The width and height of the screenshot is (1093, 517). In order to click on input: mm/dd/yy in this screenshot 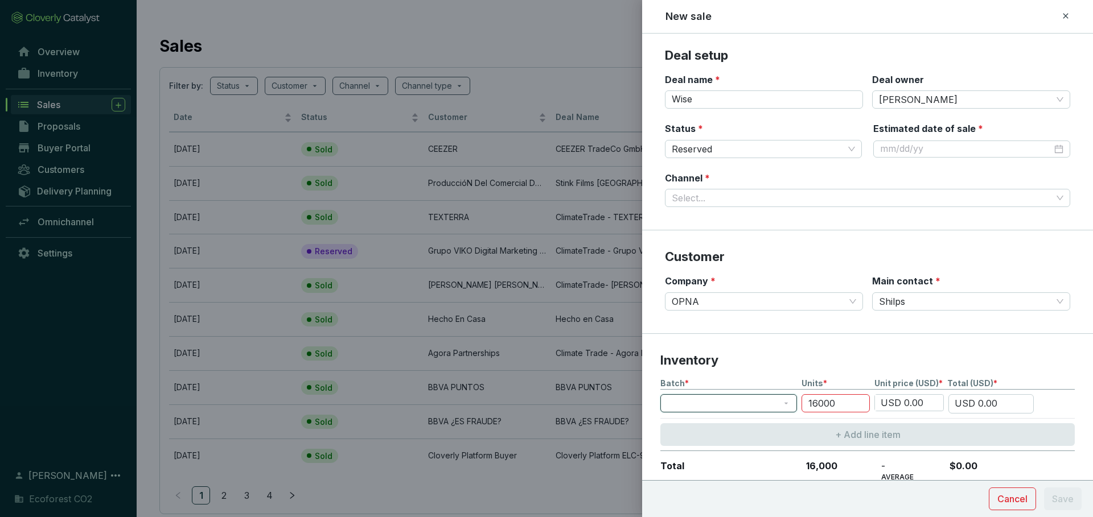, I will do `click(966, 149)`.